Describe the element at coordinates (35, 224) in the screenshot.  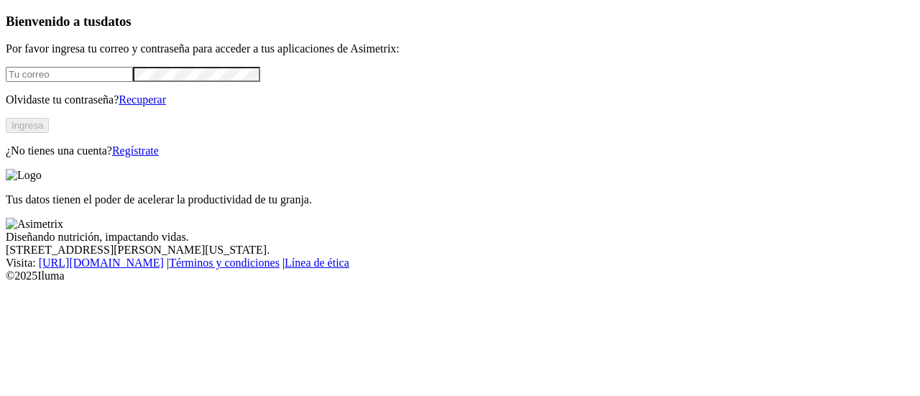
I see `img: Asimetrix` at that location.